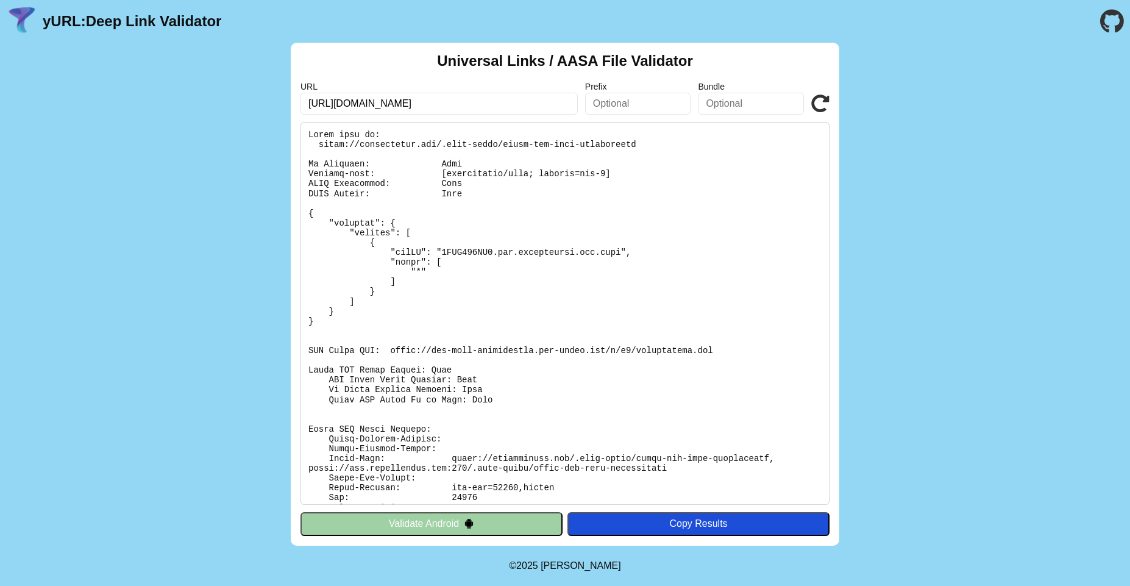  Describe the element at coordinates (751, 87) in the screenshot. I see `label: Bundle` at that location.